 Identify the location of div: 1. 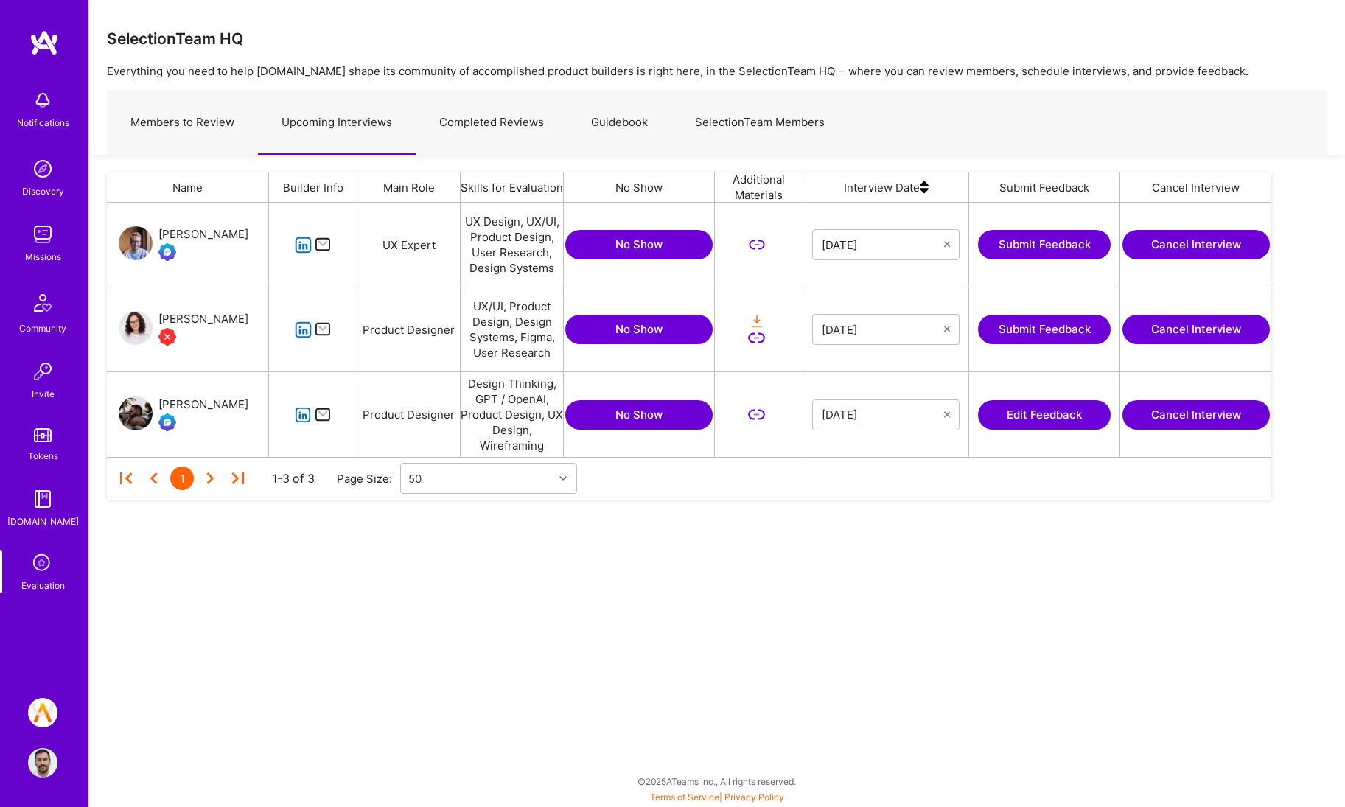
(182, 478).